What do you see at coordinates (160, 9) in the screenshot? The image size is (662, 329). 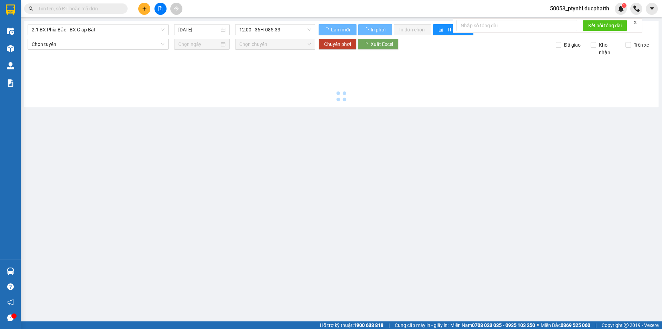 I see `span: file-add` at bounding box center [160, 9].